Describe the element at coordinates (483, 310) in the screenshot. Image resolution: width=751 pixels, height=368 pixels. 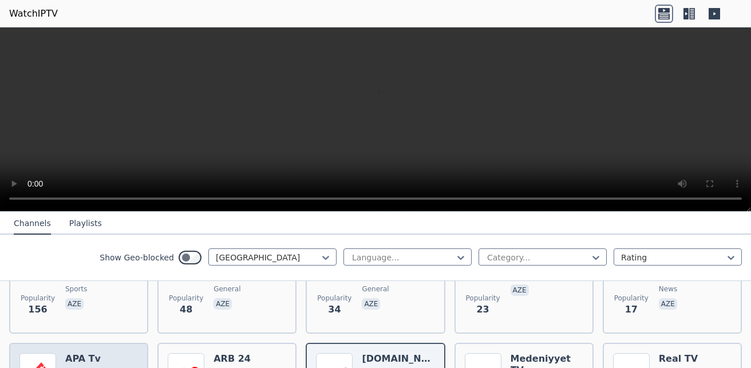
I see `span: 23` at that location.